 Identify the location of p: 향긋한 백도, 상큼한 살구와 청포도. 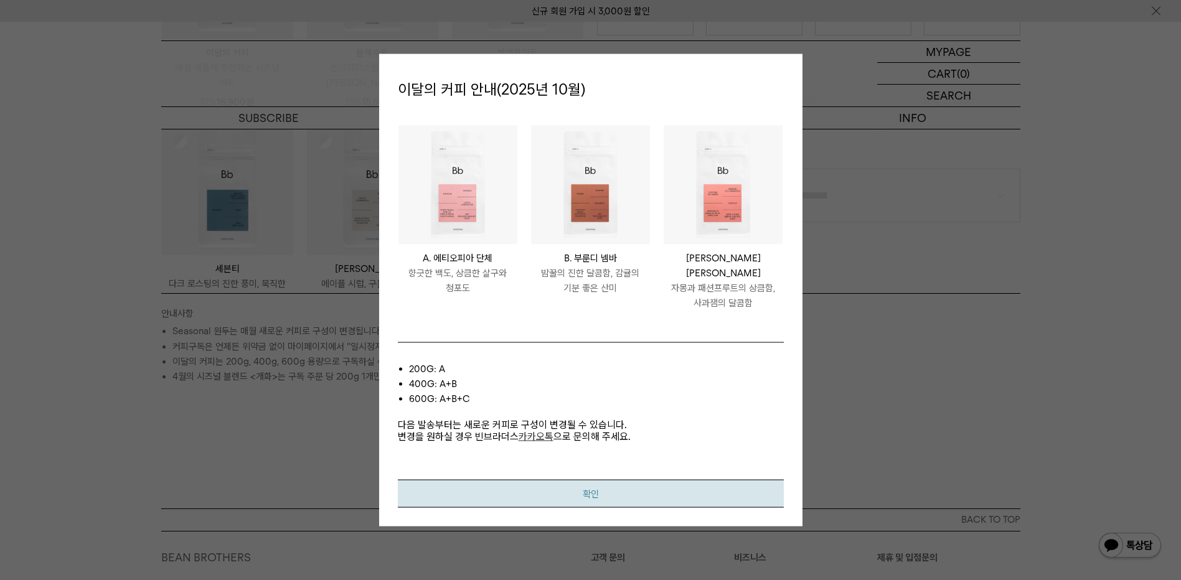
(458, 280).